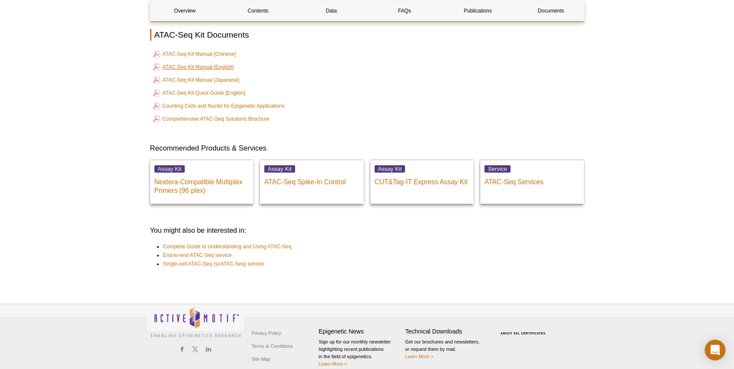 This screenshot has height=369, width=734. What do you see at coordinates (551, 11) in the screenshot?
I see `a: Documents` at bounding box center [551, 11].